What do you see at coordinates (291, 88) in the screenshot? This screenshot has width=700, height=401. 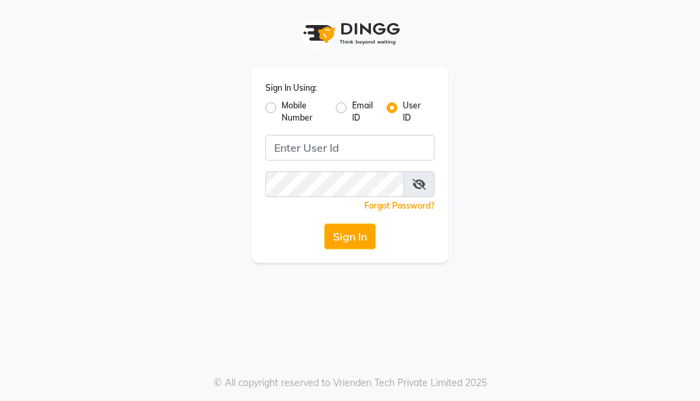 I see `label: Sign In Using:` at bounding box center [291, 88].